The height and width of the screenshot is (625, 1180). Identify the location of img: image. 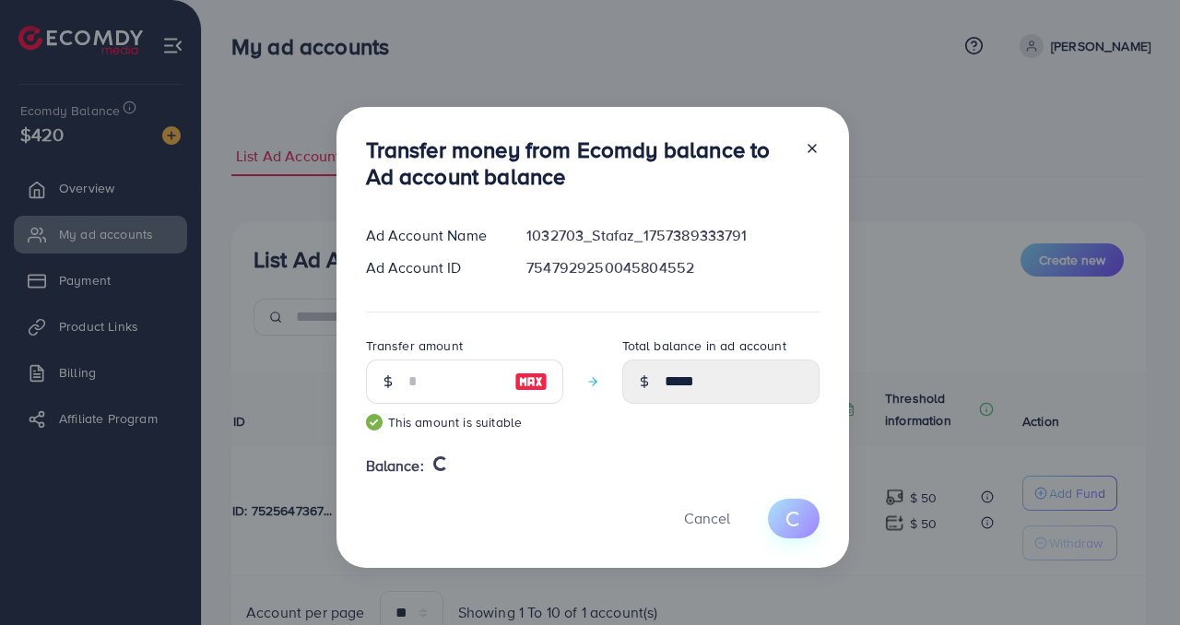
(531, 382).